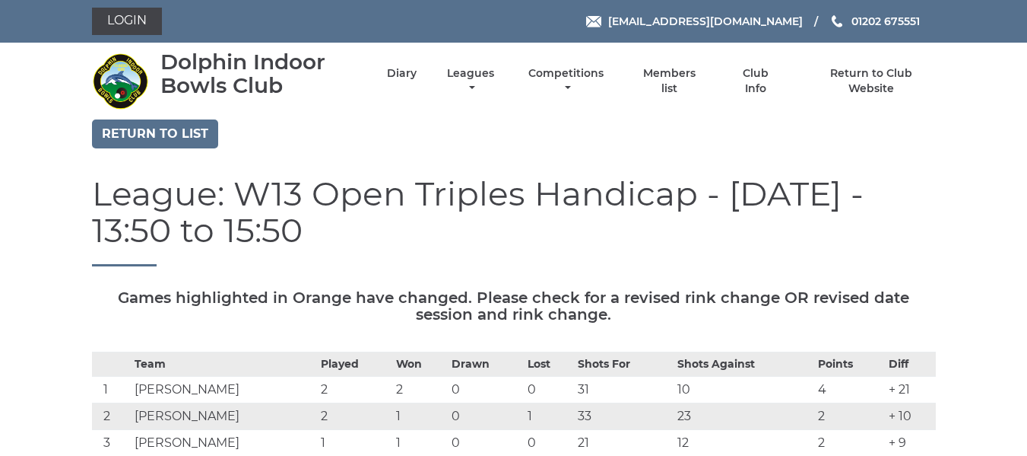 This screenshot has width=1027, height=456. Describe the element at coordinates (910, 442) in the screenshot. I see `td: + 9` at that location.